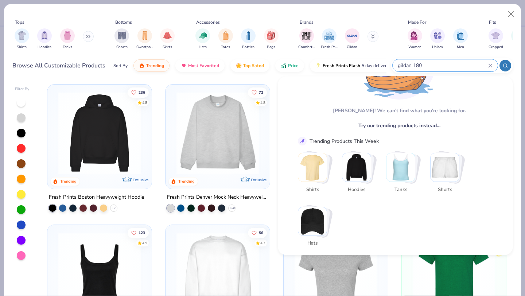  Describe the element at coordinates (145, 39) in the screenshot. I see `div: filter for Sweatpants` at that location.